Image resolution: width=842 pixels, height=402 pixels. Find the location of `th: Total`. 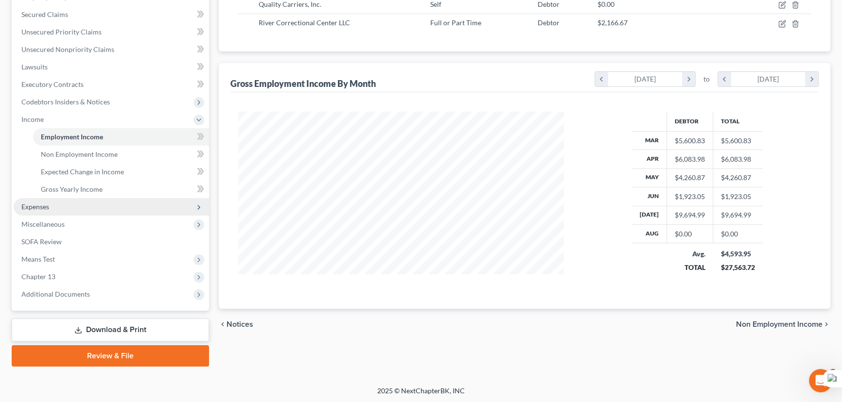

th: Total is located at coordinates (738, 121).